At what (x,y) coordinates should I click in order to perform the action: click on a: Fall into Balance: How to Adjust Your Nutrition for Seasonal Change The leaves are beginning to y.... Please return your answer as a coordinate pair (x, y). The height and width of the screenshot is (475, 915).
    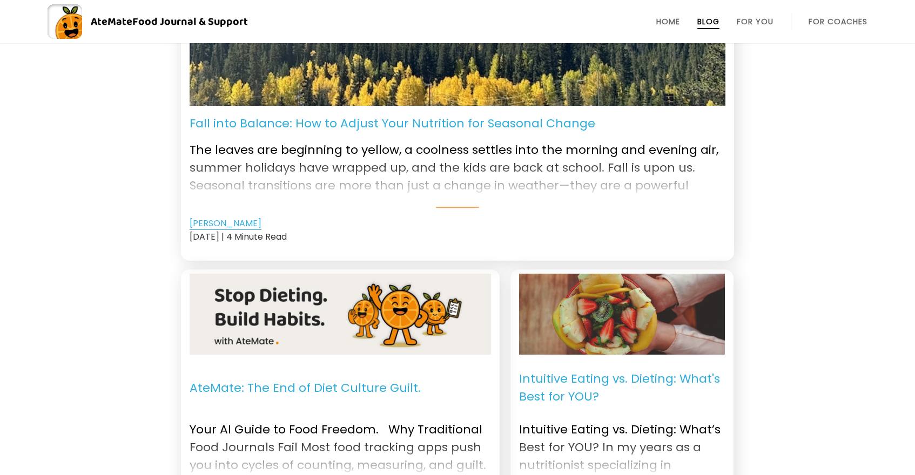
    Looking at the image, I should click on (458, 161).